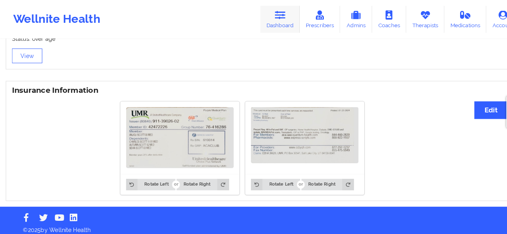 This screenshot has width=507, height=234. I want to click on p: © 2025 by Wellnite Health, so click(253, 222).